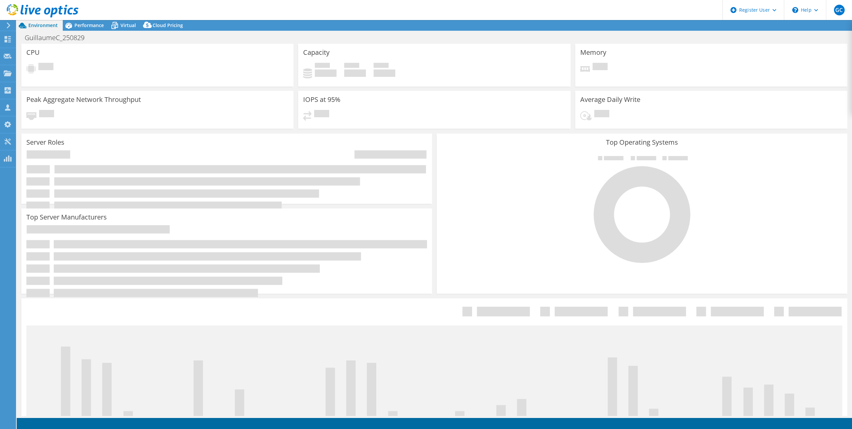 The image size is (852, 429). Describe the element at coordinates (795, 10) in the screenshot. I see `svg: \n` at that location.